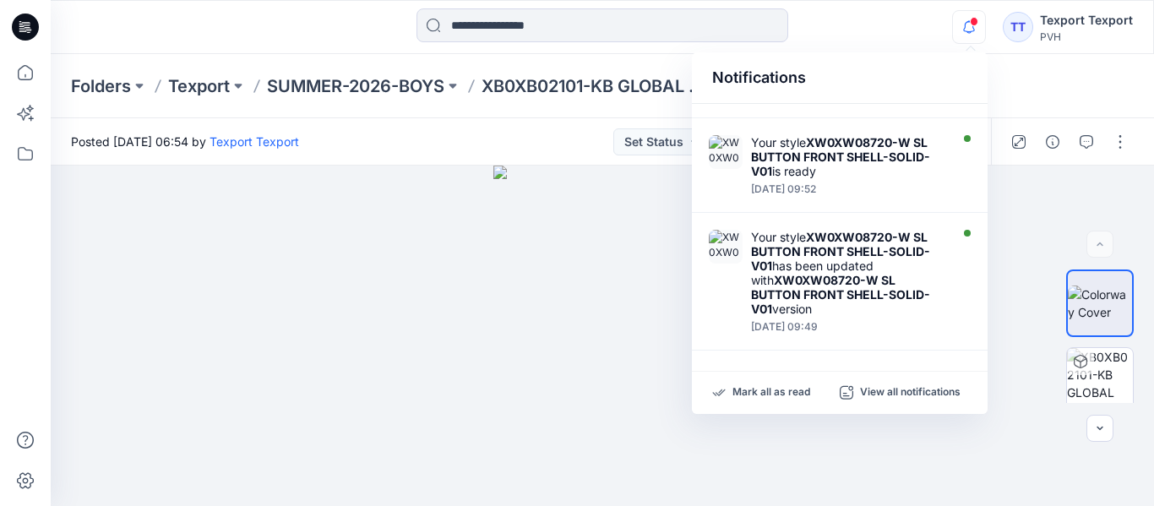  I want to click on p: View all notifications, so click(910, 393).